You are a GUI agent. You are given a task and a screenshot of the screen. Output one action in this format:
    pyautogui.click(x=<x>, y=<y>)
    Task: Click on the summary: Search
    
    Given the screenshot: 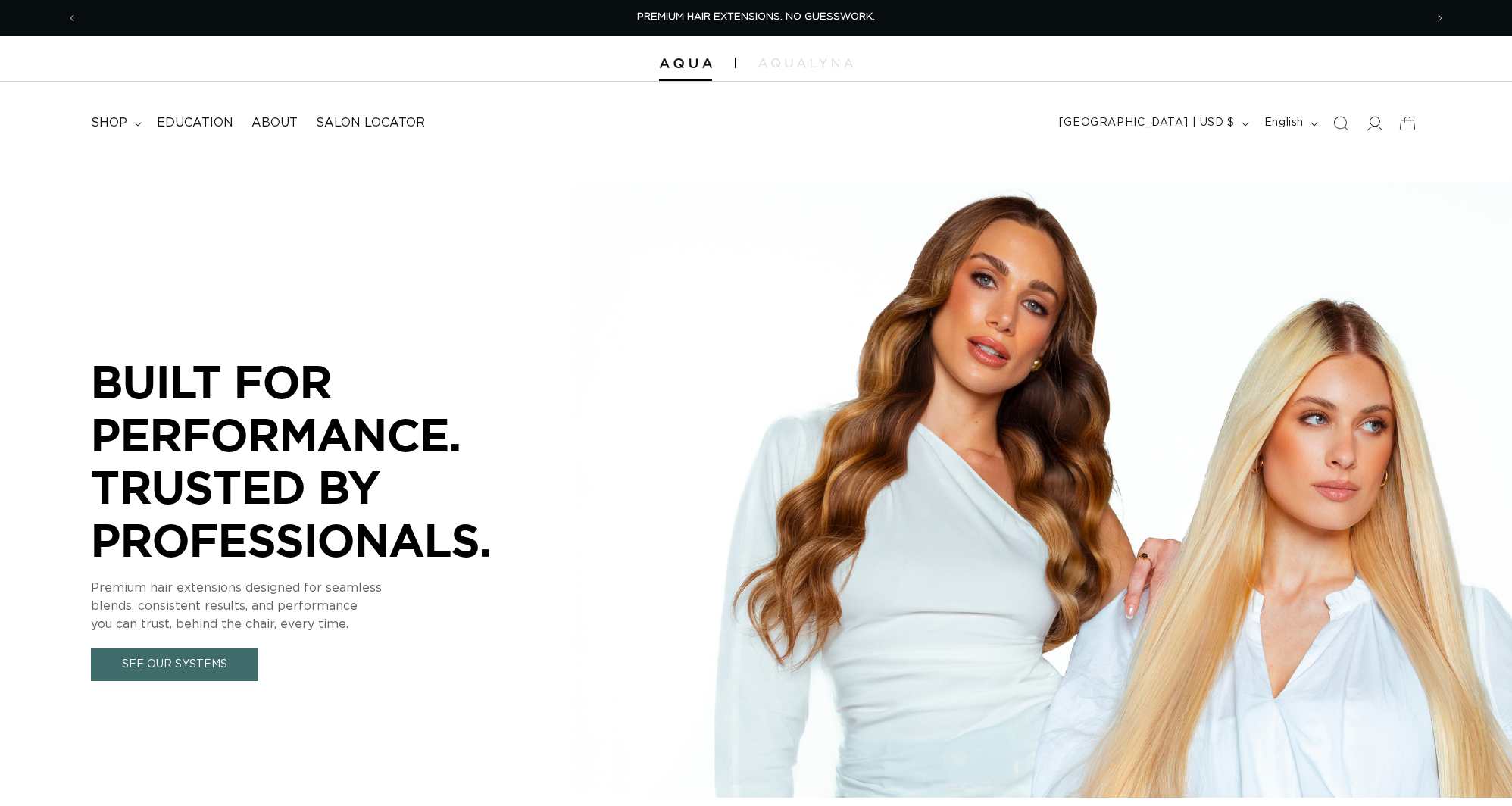 What is the action you would take?
    pyautogui.click(x=1340, y=123)
    